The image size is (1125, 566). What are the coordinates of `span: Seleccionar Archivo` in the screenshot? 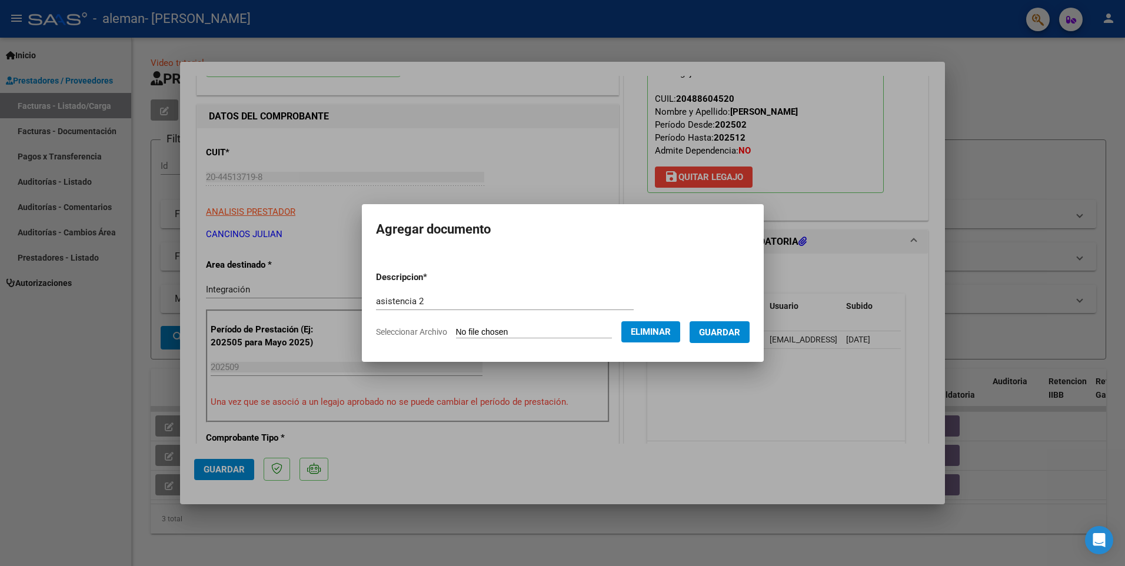 It's located at (411, 332).